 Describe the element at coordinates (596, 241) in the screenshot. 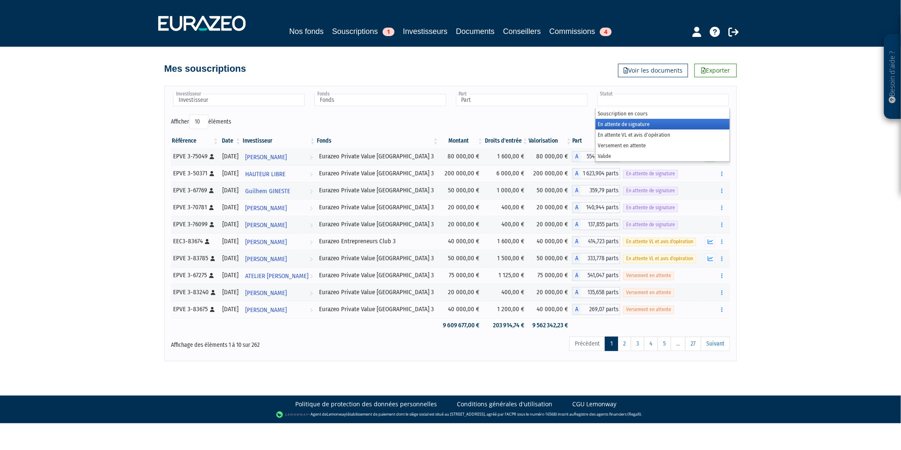

I see `div: A - Eurazeo Entrepreneurs Club 3` at that location.